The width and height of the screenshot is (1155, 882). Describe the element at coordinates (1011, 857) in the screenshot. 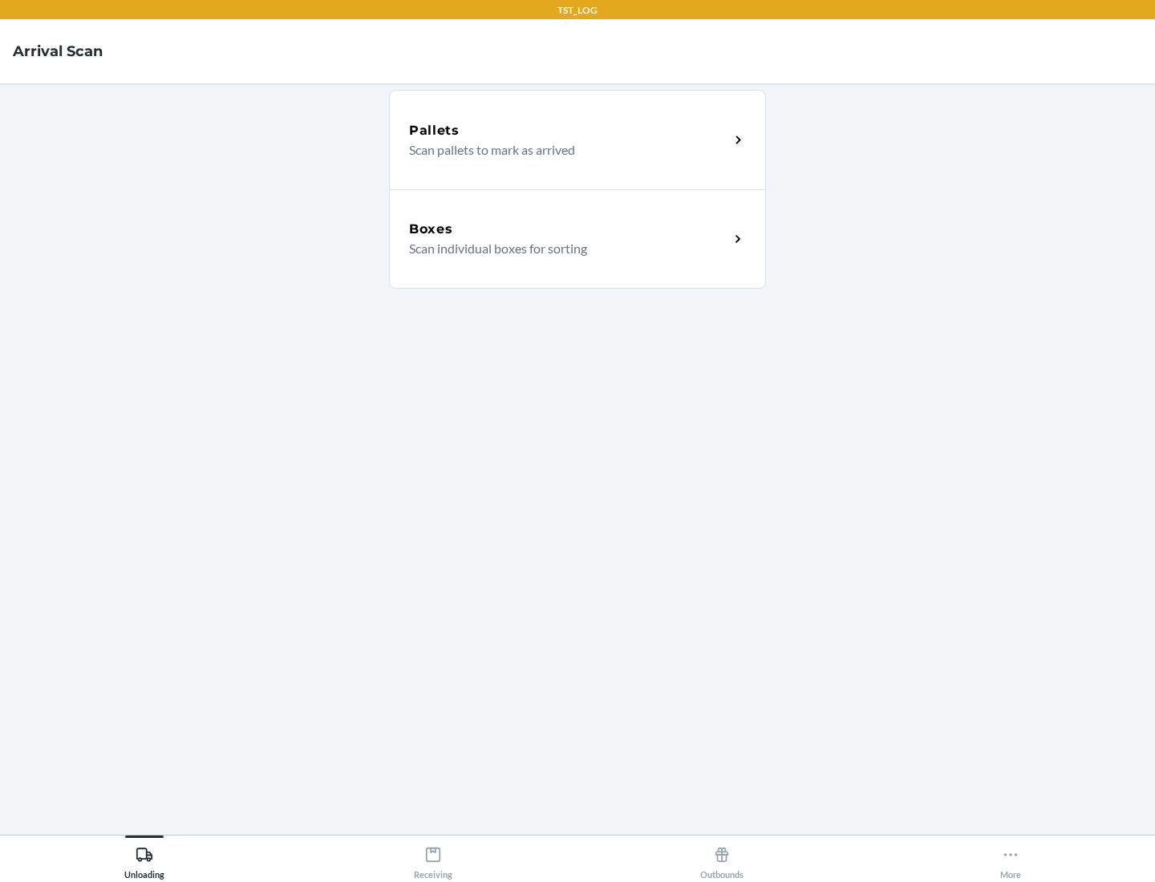

I see `button: More` at that location.